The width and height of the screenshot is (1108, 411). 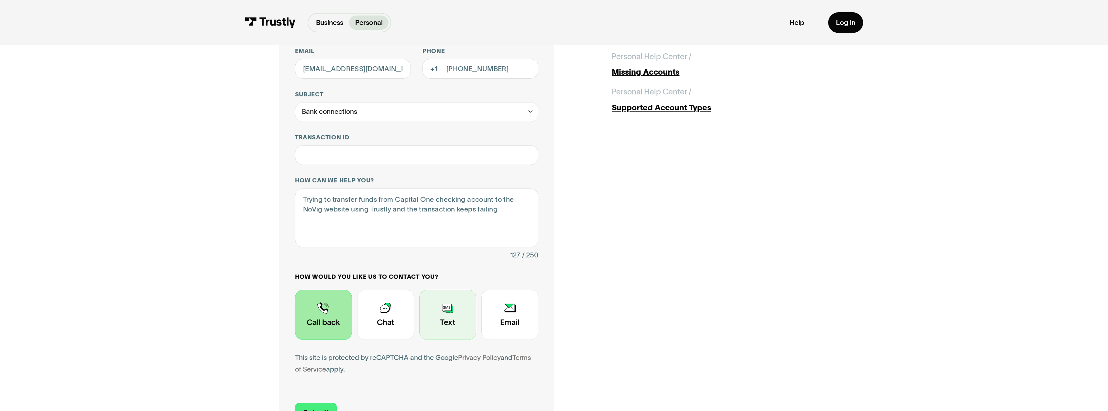 What do you see at coordinates (330, 23) in the screenshot?
I see `p: Business` at bounding box center [330, 23].